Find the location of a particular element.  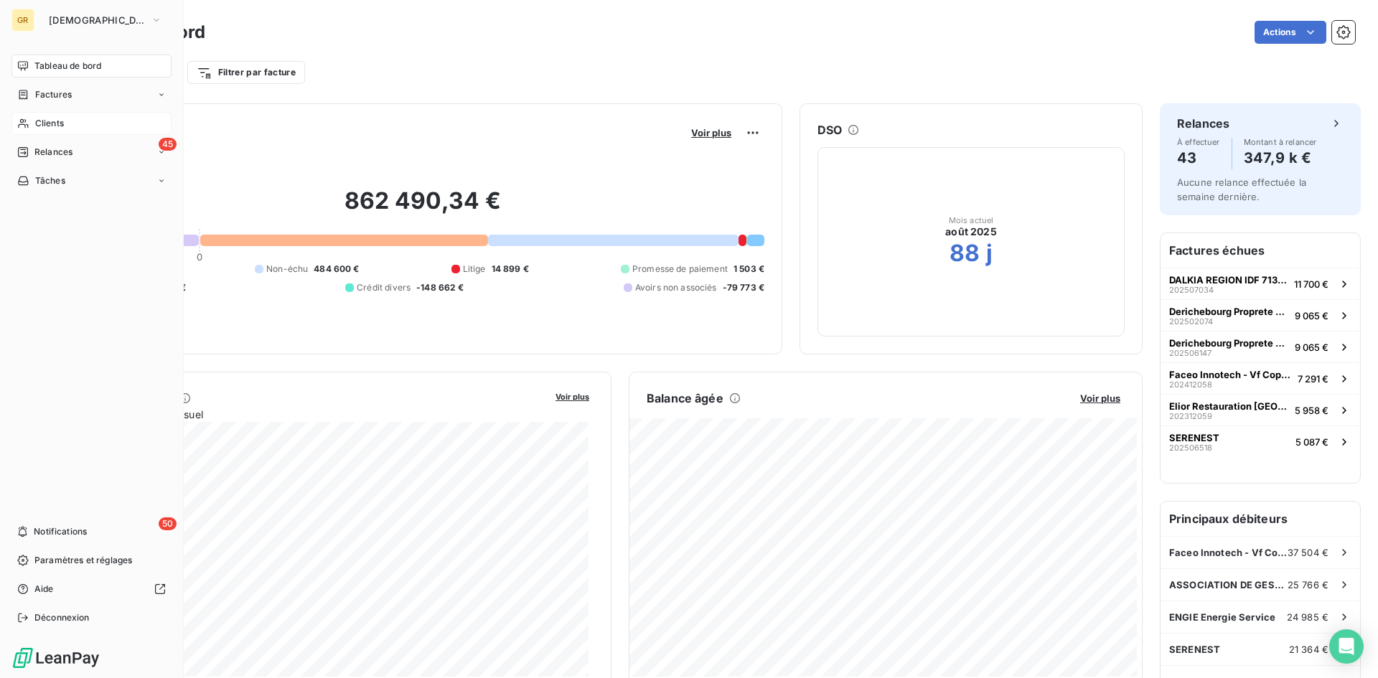

span: 202506147 is located at coordinates (1190, 353).